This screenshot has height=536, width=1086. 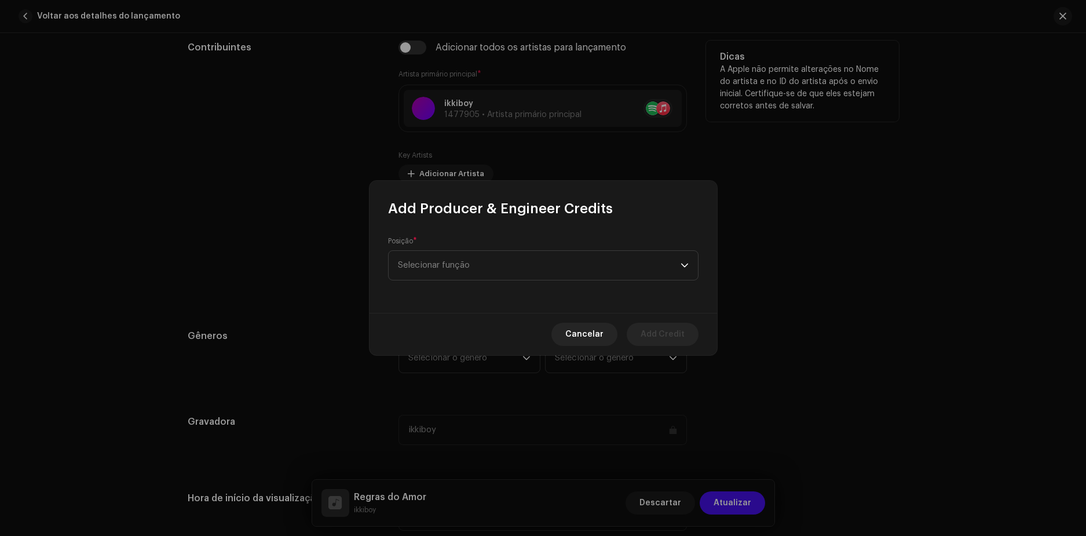 I want to click on span: Selecionar função, so click(x=539, y=265).